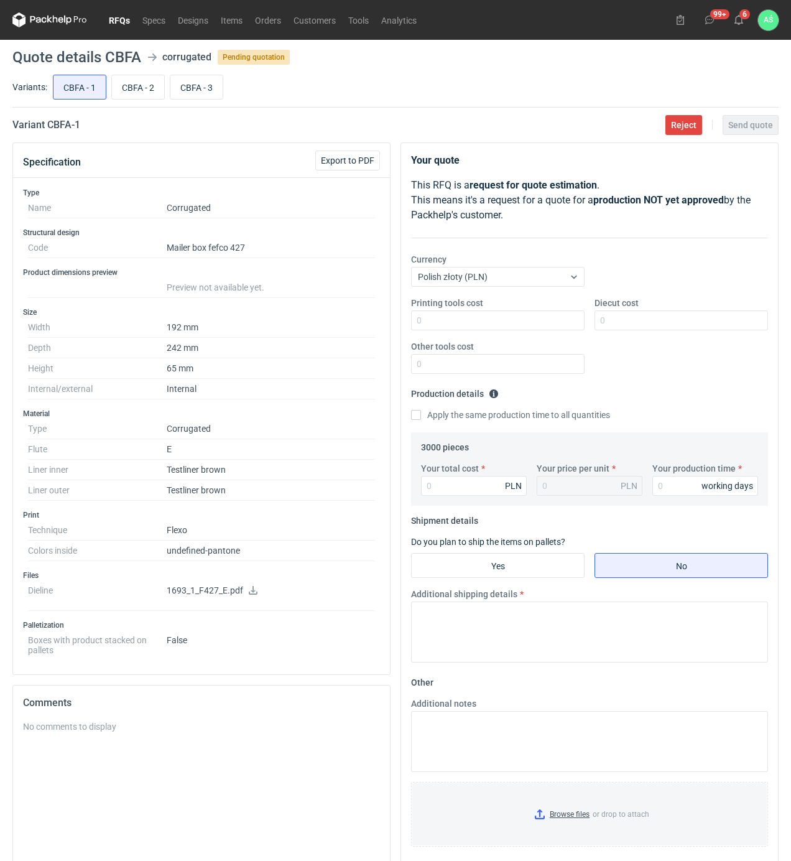  What do you see at coordinates (30, 87) in the screenshot?
I see `label: Variants:` at bounding box center [30, 87].